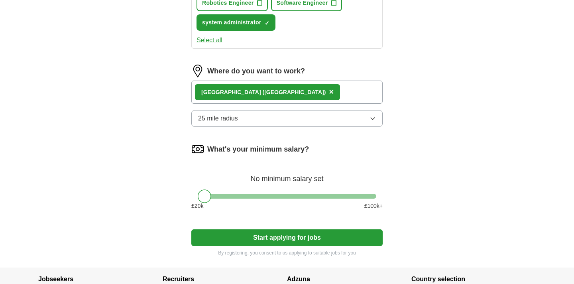 The width and height of the screenshot is (574, 284). What do you see at coordinates (256, 71) in the screenshot?
I see `label: Where do you want to work?` at bounding box center [256, 71].